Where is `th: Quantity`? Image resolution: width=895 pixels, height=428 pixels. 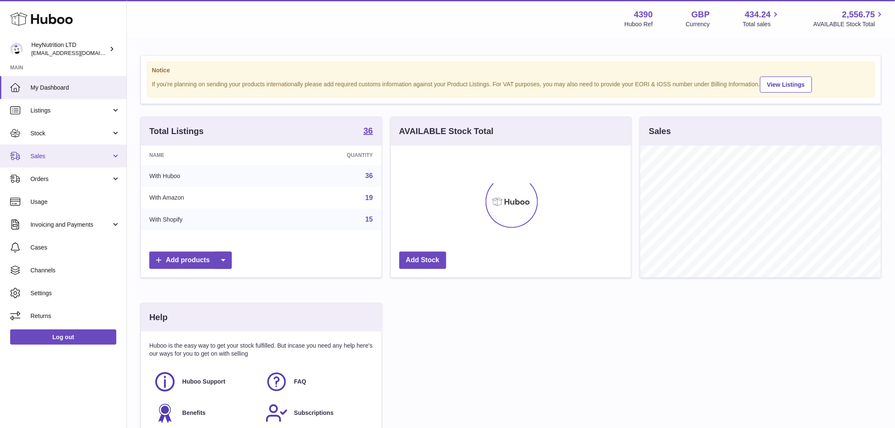
th: Quantity is located at coordinates (327, 155).